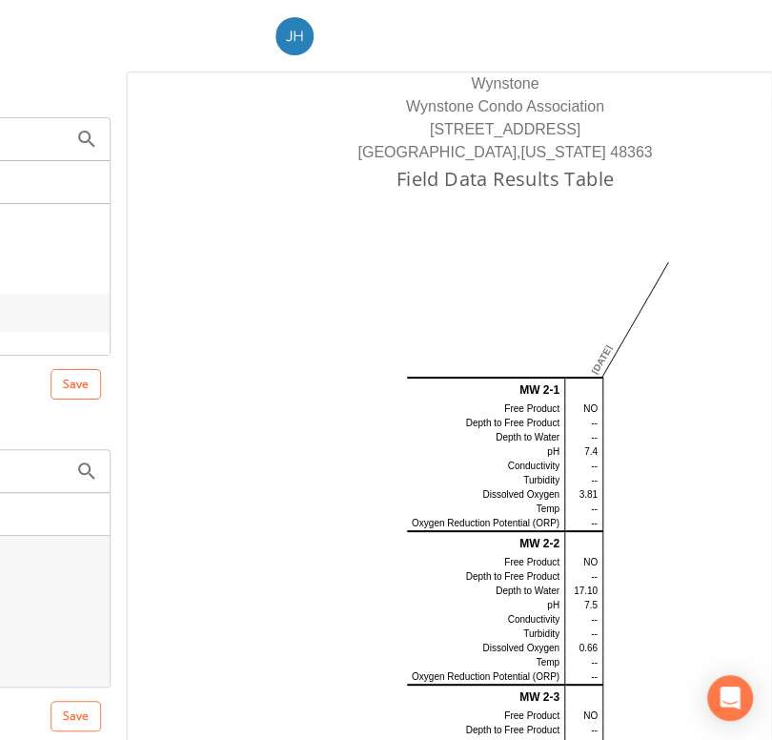 This screenshot has height=740, width=772. What do you see at coordinates (583, 647) in the screenshot?
I see `td: 0.66` at bounding box center [583, 647].